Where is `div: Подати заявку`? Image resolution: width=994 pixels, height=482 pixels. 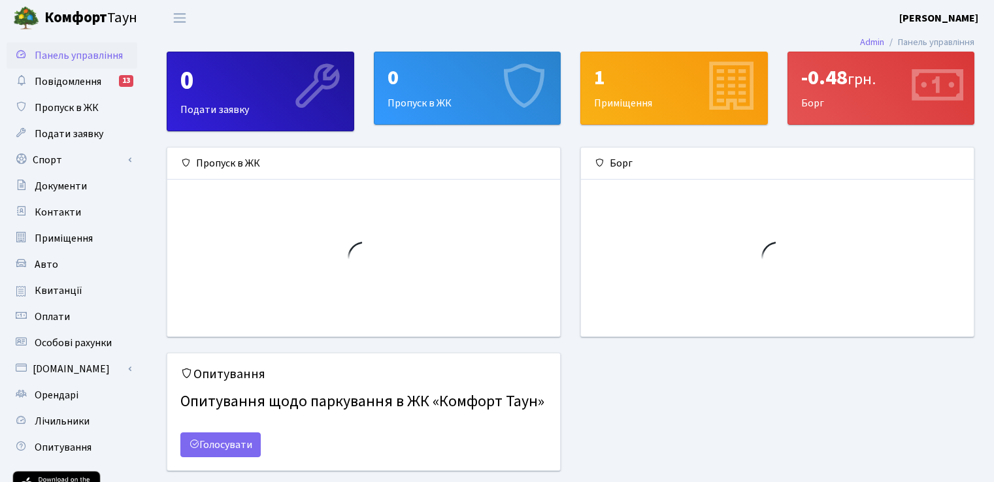
div: Подати заявку is located at coordinates (260, 92).